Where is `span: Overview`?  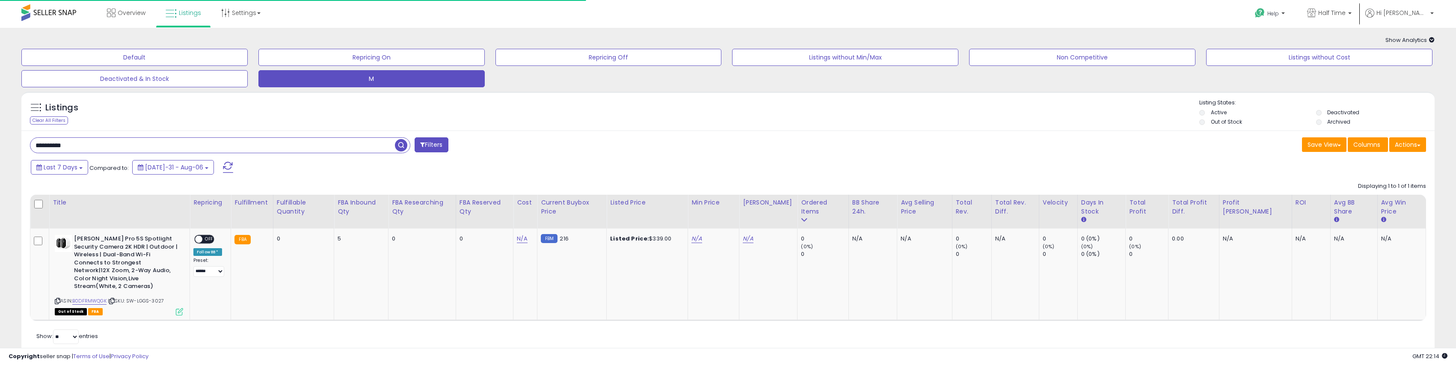 span: Overview is located at coordinates (131, 13).